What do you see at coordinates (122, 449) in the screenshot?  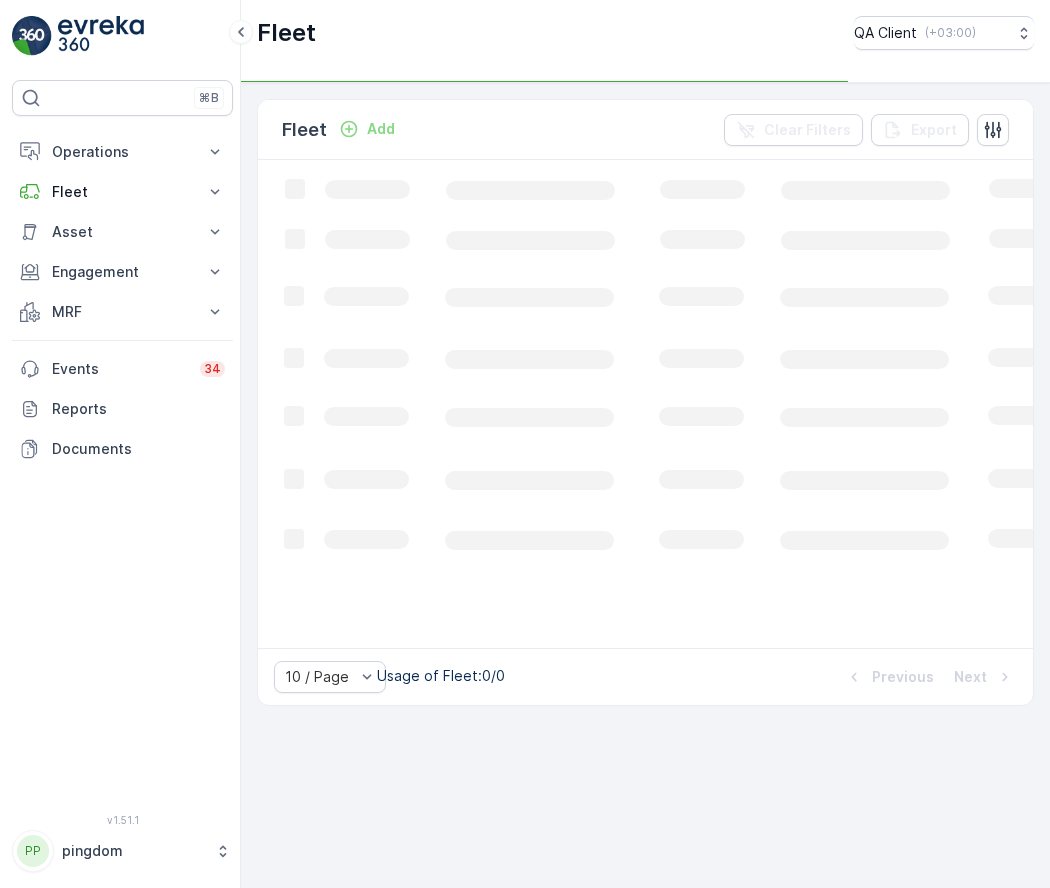 I see `a: Documents` at bounding box center [122, 449].